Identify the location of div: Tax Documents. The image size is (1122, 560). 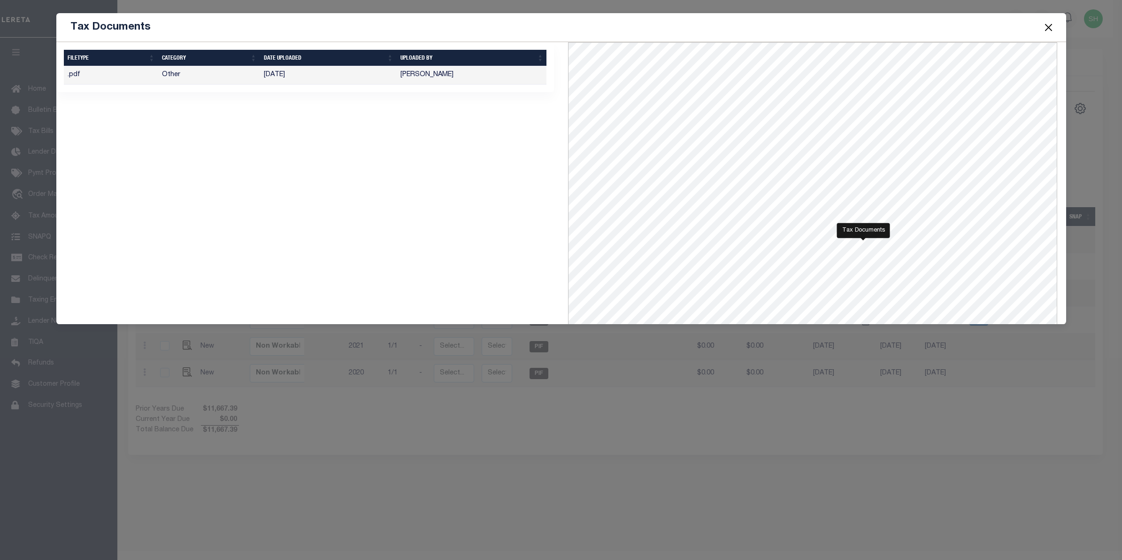
(863, 230).